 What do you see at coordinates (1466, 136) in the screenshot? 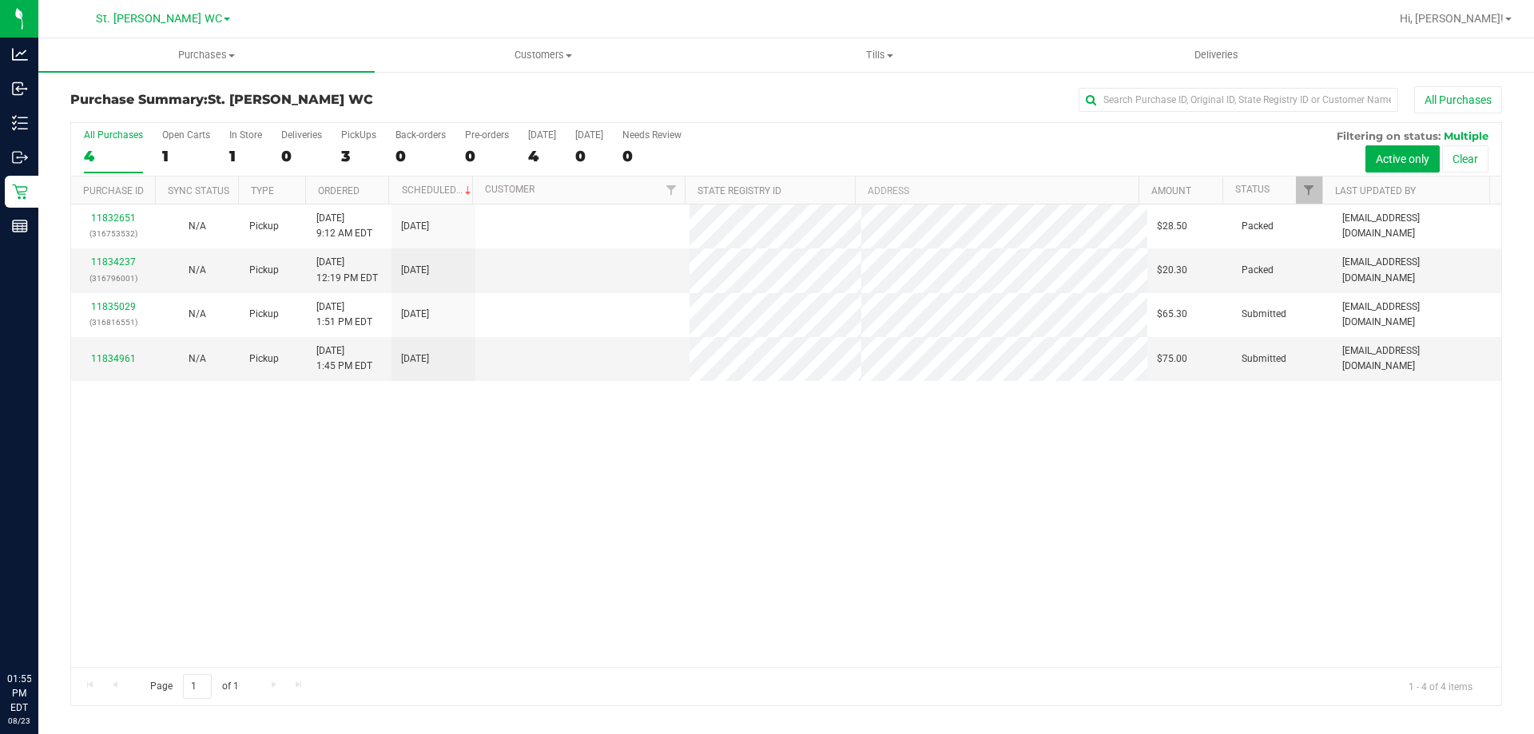
I see `span: Multiple` at bounding box center [1466, 136].